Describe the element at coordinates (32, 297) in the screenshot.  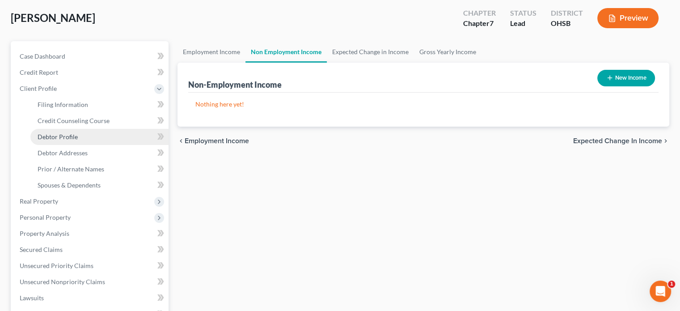
I see `span: Lawsuits` at that location.